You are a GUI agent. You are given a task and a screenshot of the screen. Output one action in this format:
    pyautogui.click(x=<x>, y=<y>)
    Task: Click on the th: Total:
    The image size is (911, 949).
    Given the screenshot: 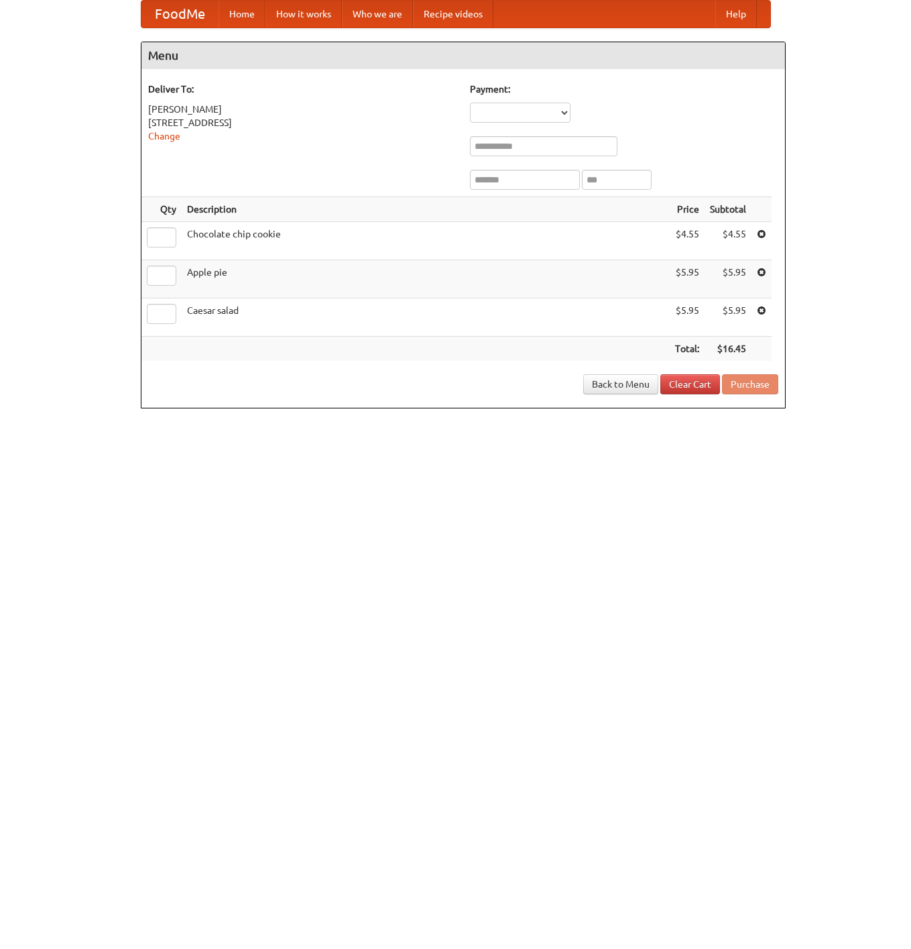 What is the action you would take?
    pyautogui.click(x=687, y=349)
    